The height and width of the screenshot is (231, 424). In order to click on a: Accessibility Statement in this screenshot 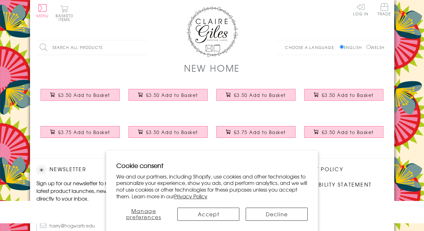, I will do `click(332, 184)`.